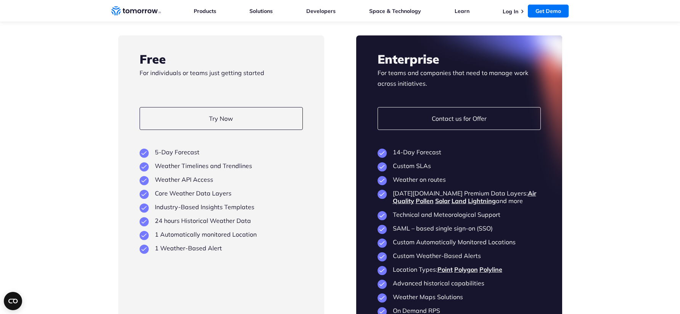 The height and width of the screenshot is (314, 680). Describe the element at coordinates (221, 59) in the screenshot. I see `h3: Free` at that location.